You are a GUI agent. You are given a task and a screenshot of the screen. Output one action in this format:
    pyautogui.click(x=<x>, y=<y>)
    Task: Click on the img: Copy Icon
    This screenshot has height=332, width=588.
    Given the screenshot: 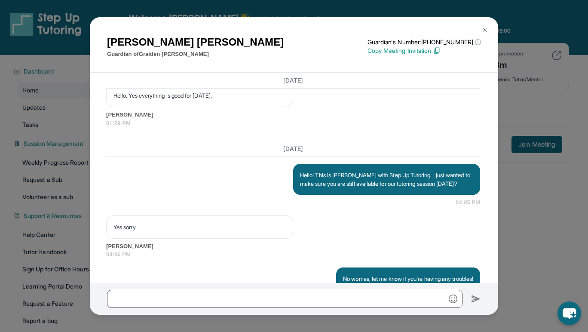 What is the action you would take?
    pyautogui.click(x=436, y=51)
    